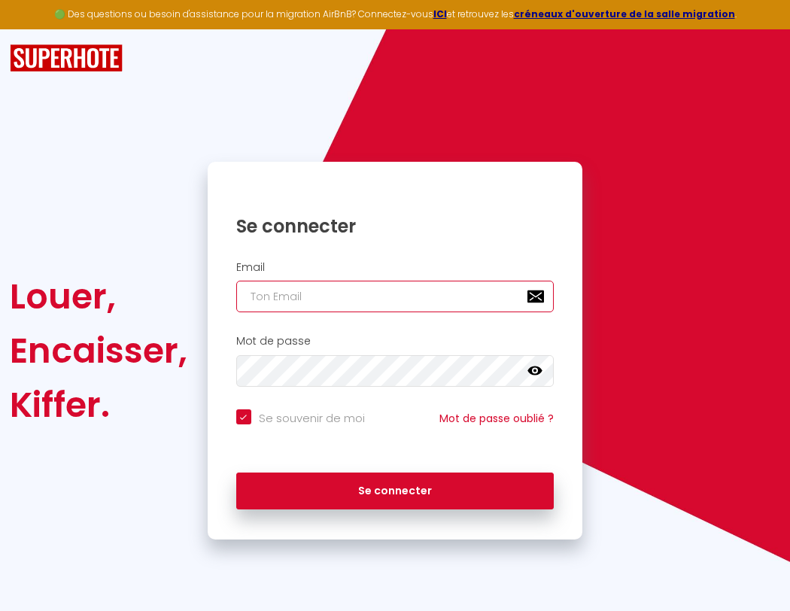 The image size is (790, 611). Describe the element at coordinates (395, 226) in the screenshot. I see `h1: Se connecter` at that location.